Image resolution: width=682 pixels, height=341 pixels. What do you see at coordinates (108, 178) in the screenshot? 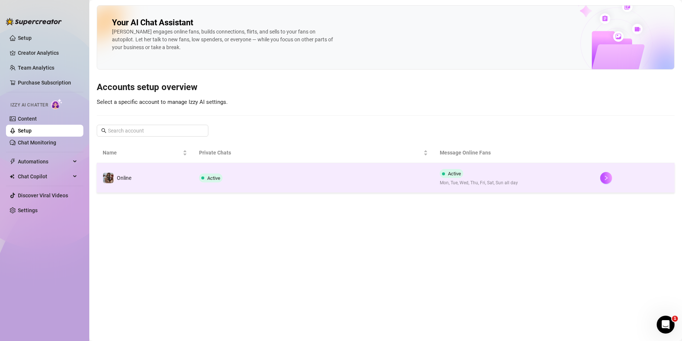
I see `img: Online` at bounding box center [108, 178].